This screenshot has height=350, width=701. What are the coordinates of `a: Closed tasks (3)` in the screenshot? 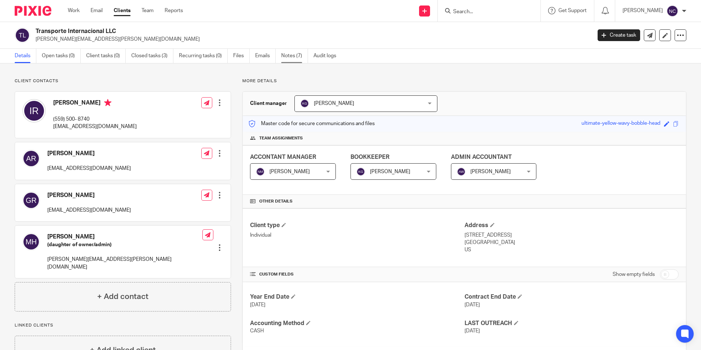 It's located at (152, 56).